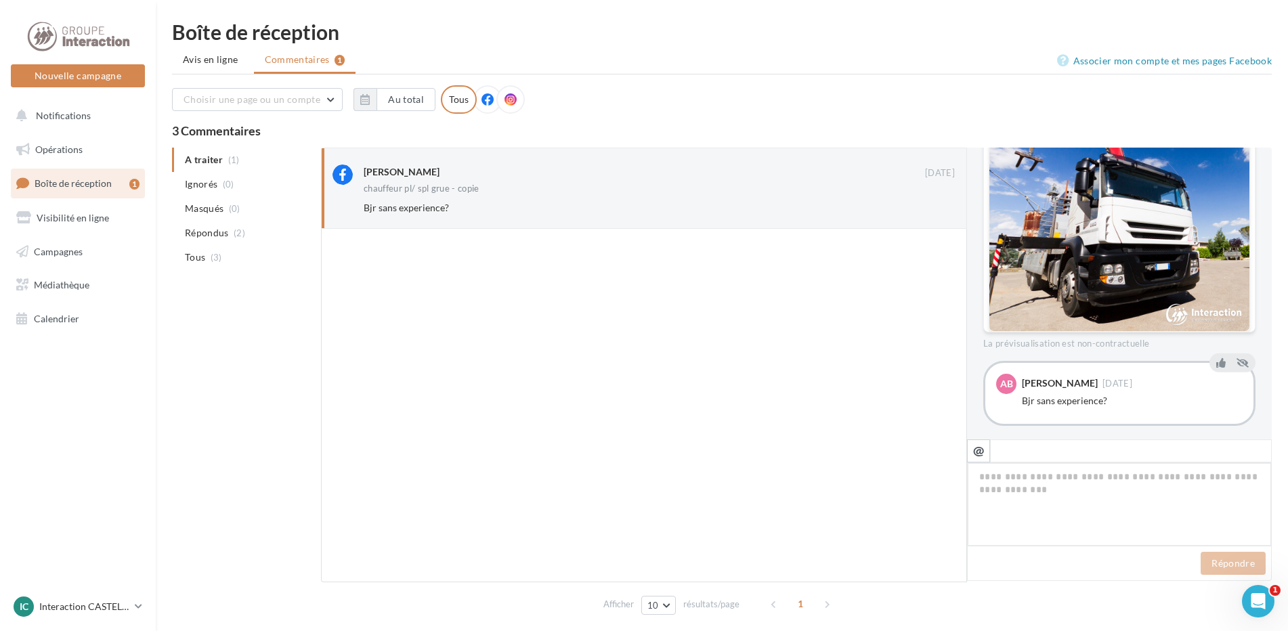 Image resolution: width=1288 pixels, height=631 pixels. Describe the element at coordinates (239, 233) in the screenshot. I see `span: (2)` at that location.